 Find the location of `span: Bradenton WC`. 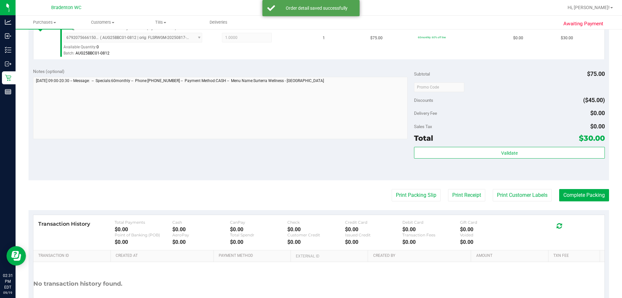

span: Bradenton WC is located at coordinates (66, 7).